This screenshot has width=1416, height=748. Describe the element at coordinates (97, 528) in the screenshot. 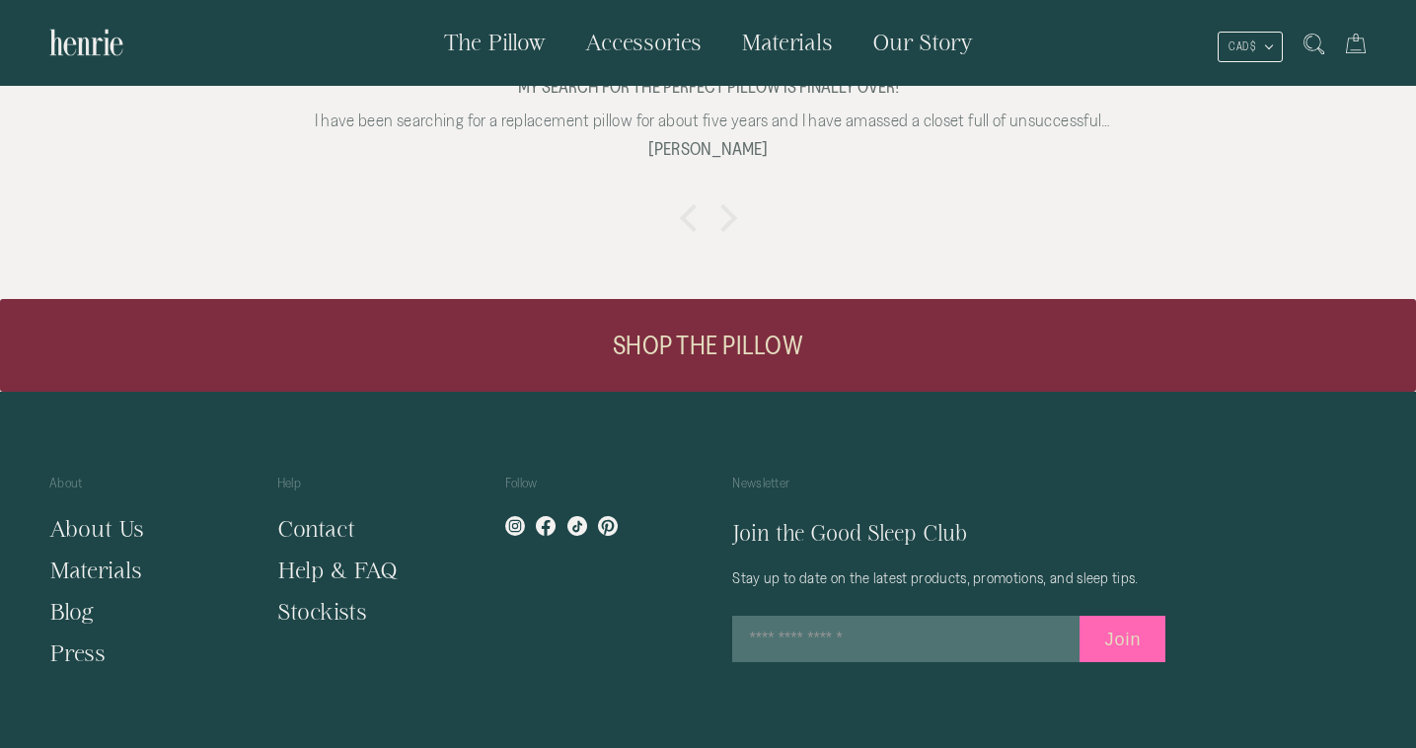

I see `a: About Us` at that location.